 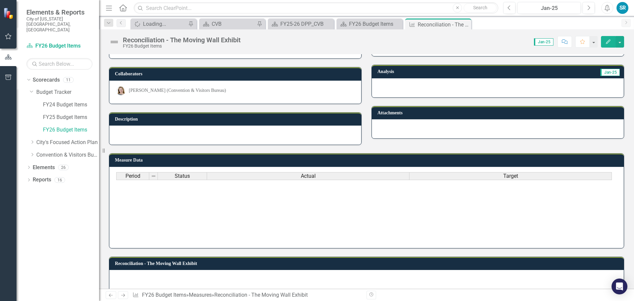 I want to click on span: Period, so click(x=133, y=176).